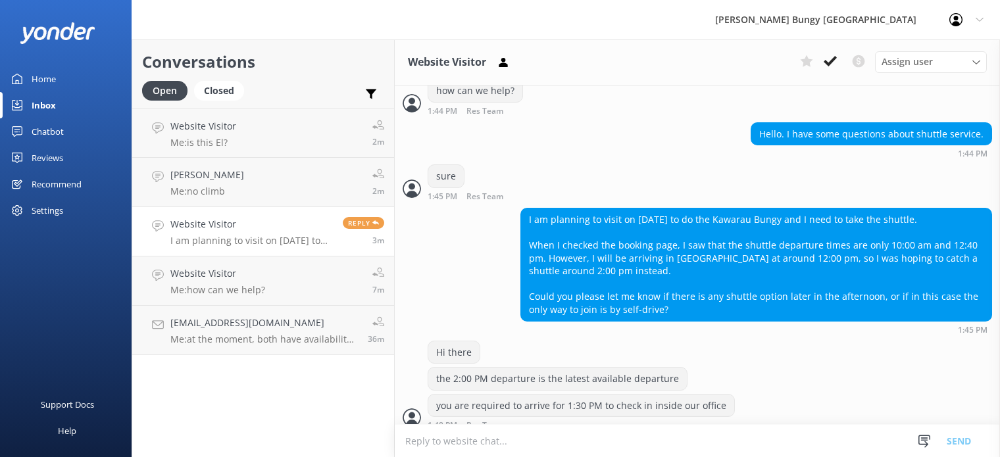  I want to click on h2: Conversations, so click(263, 62).